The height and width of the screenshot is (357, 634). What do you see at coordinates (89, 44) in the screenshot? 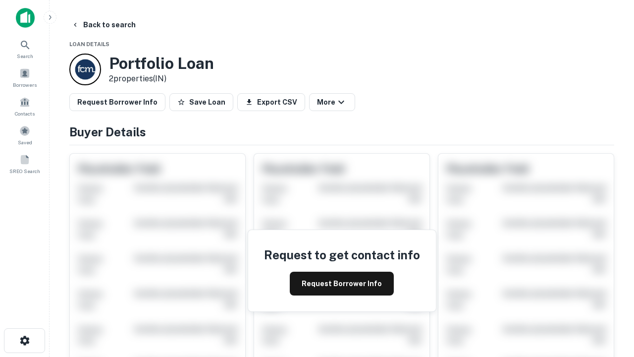
I see `span: Loan Details` at bounding box center [89, 44].